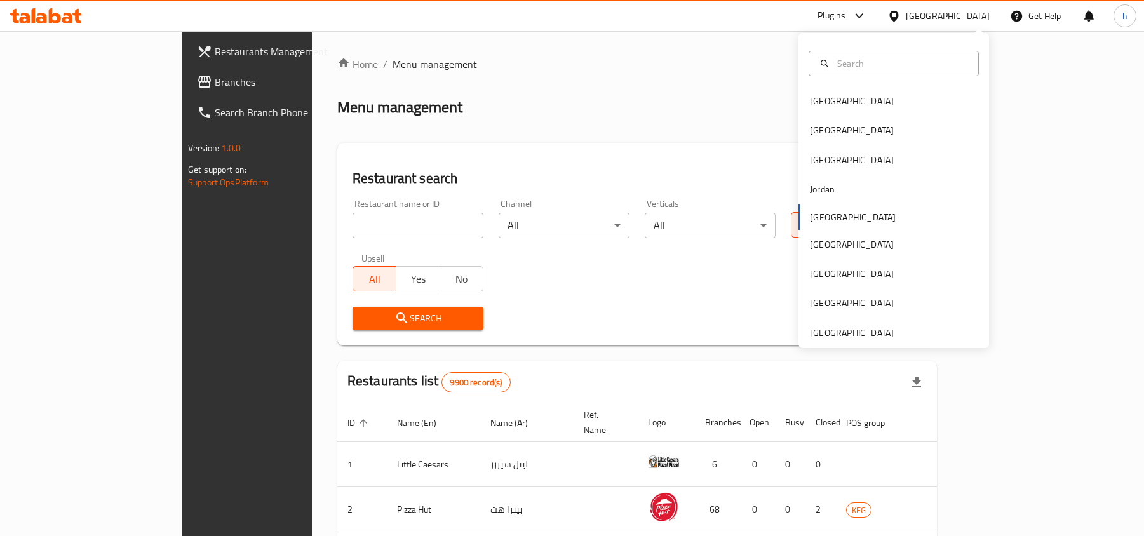 The image size is (1144, 536). Describe the element at coordinates (517, 423) in the screenshot. I see `span: Name (Ar)` at that location.